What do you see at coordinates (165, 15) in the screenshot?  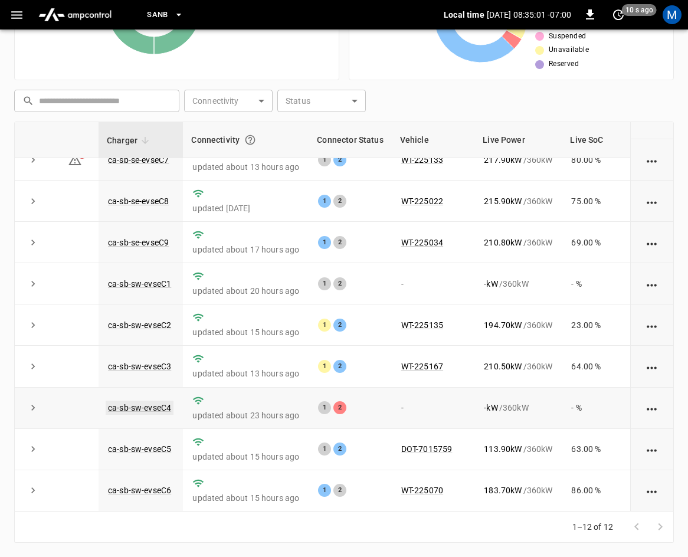 I see `button: SanB` at bounding box center [165, 15].